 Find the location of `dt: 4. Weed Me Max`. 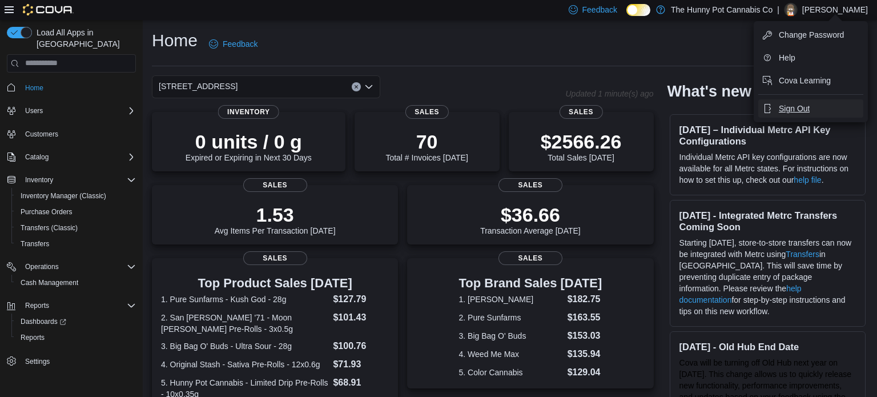

dt: 4. Weed Me Max is located at coordinates (511, 354).